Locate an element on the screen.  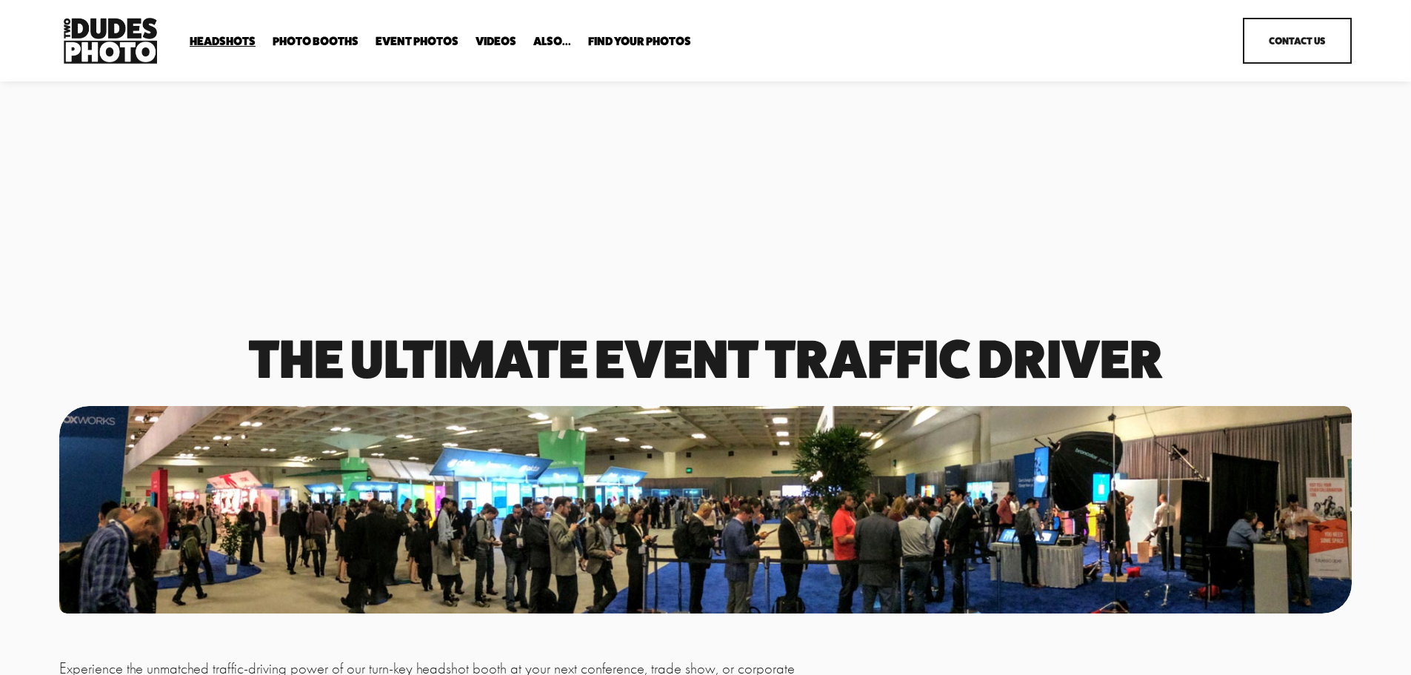
img: Two Dudes Photo | Headshots, Portraits &amp; Photo Booths is located at coordinates (110, 41).